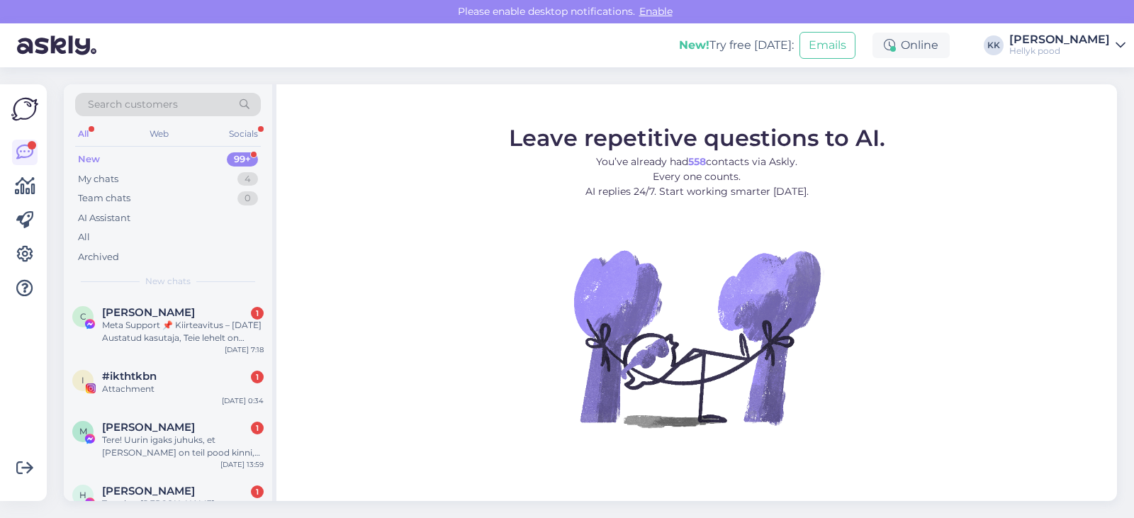  What do you see at coordinates (99, 257) in the screenshot?
I see `div: Archived` at bounding box center [99, 257].